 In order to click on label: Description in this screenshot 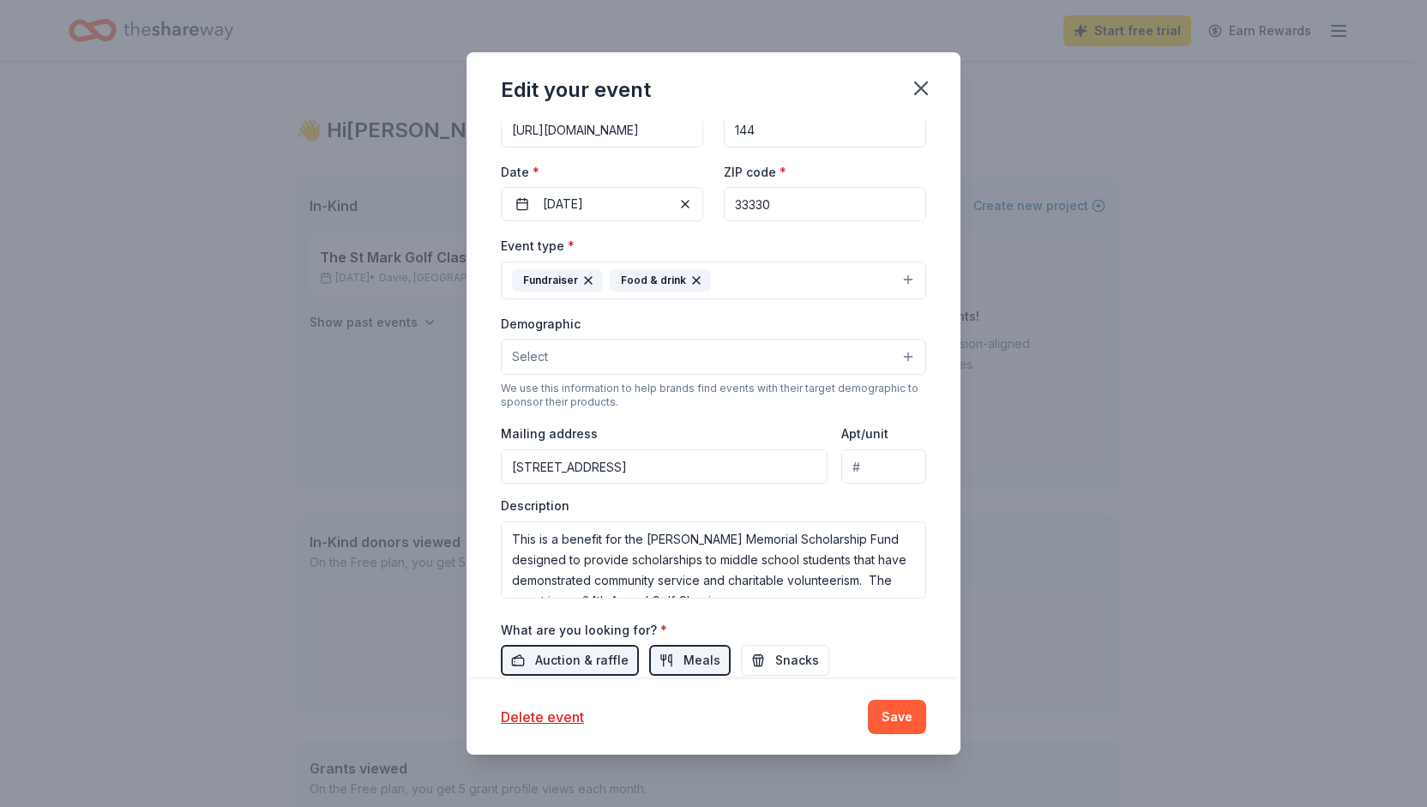, I will do `click(535, 506)`.